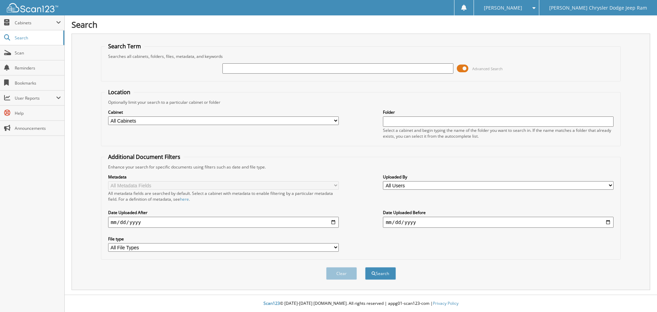  I want to click on label: File type, so click(224, 239).